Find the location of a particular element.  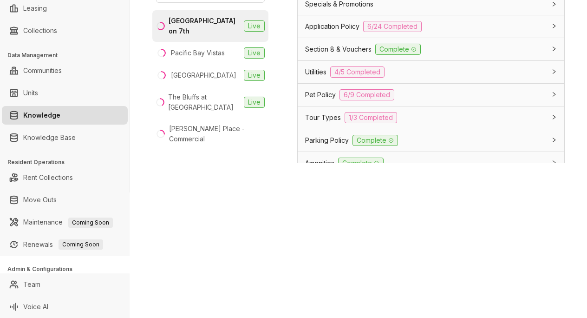

span: Utilities is located at coordinates (316, 72).